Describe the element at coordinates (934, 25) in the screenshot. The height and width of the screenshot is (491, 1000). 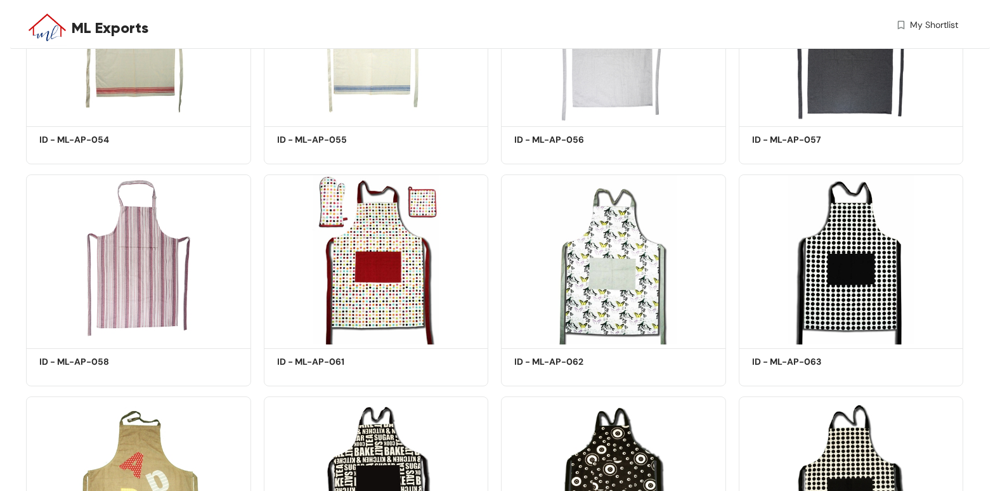
I see `span: My Shortlist` at that location.